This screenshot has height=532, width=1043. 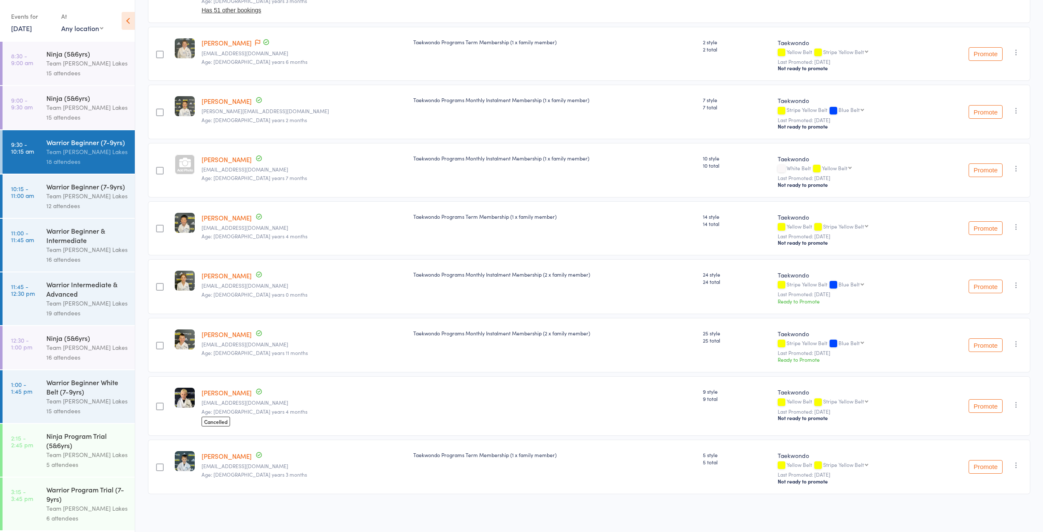 I want to click on span: 2 style, so click(x=737, y=42).